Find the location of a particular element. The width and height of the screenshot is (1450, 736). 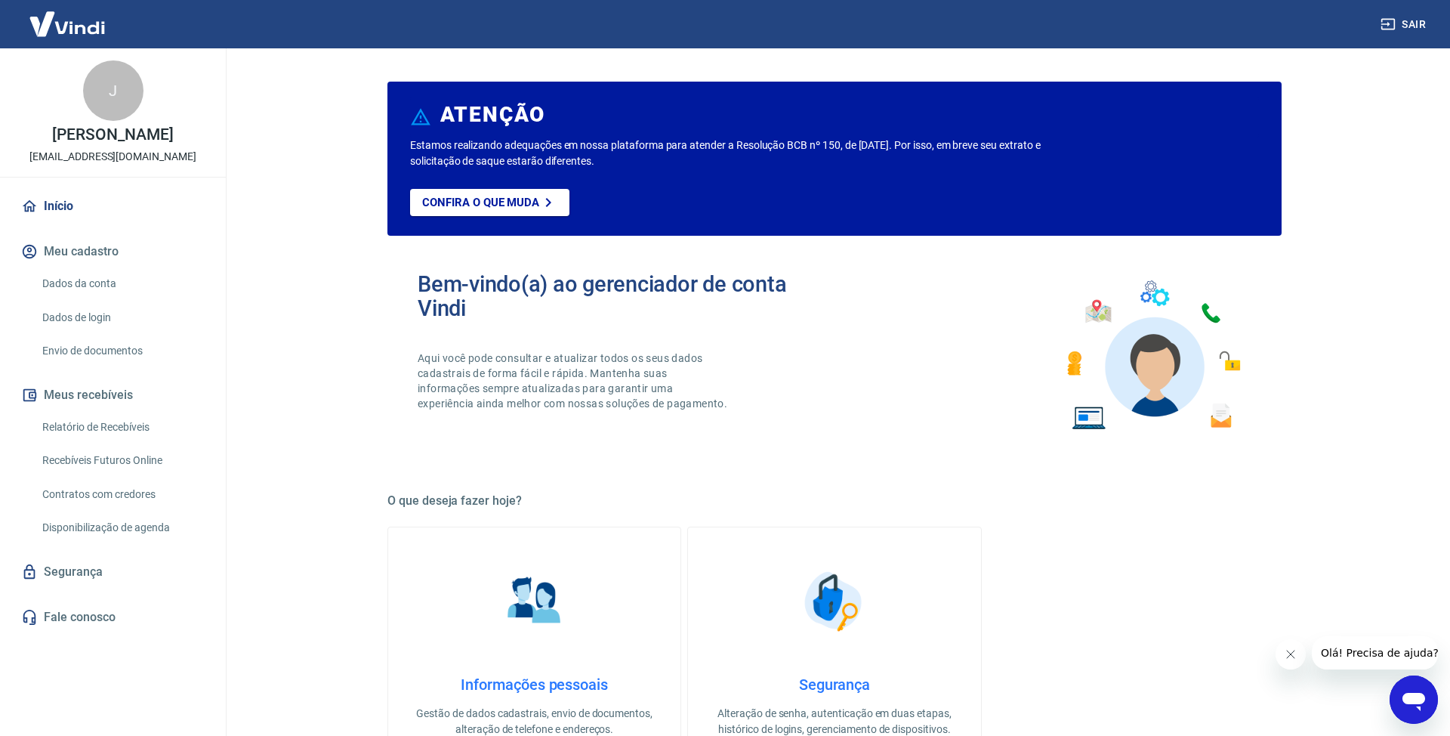

a: Dados de login is located at coordinates (122, 317).